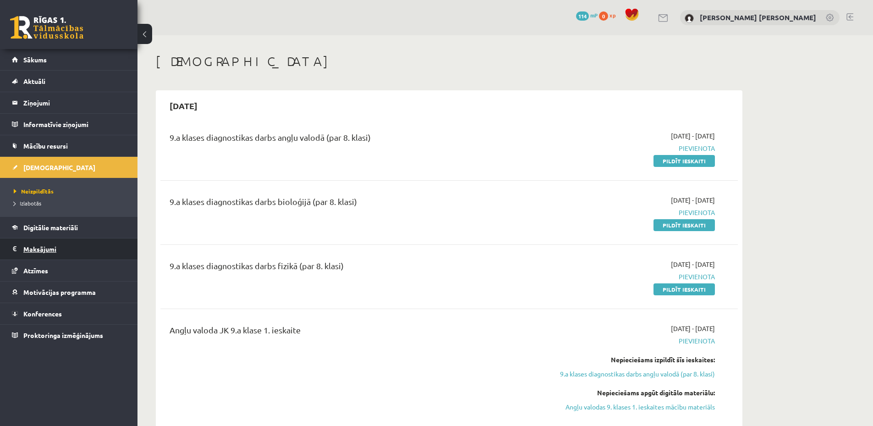 The image size is (873, 426). Describe the element at coordinates (69, 249) in the screenshot. I see `a: Maksājumi` at that location.